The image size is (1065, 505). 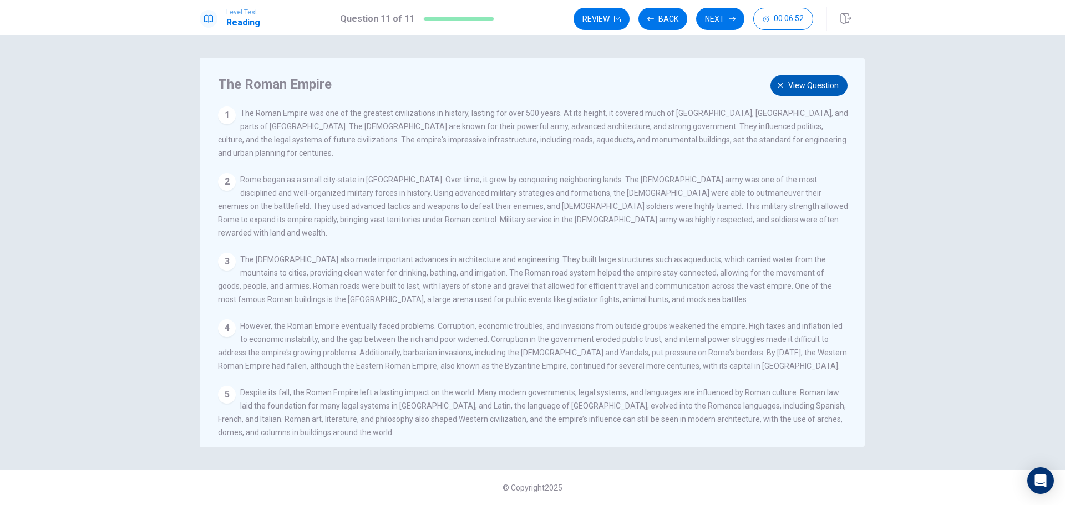 I want to click on h1: Reading, so click(x=243, y=23).